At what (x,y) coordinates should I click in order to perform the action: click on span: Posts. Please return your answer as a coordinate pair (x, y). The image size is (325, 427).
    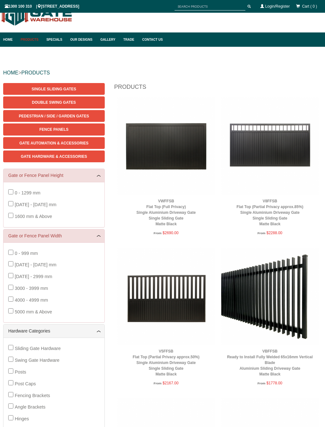
    Looking at the image, I should click on (20, 372).